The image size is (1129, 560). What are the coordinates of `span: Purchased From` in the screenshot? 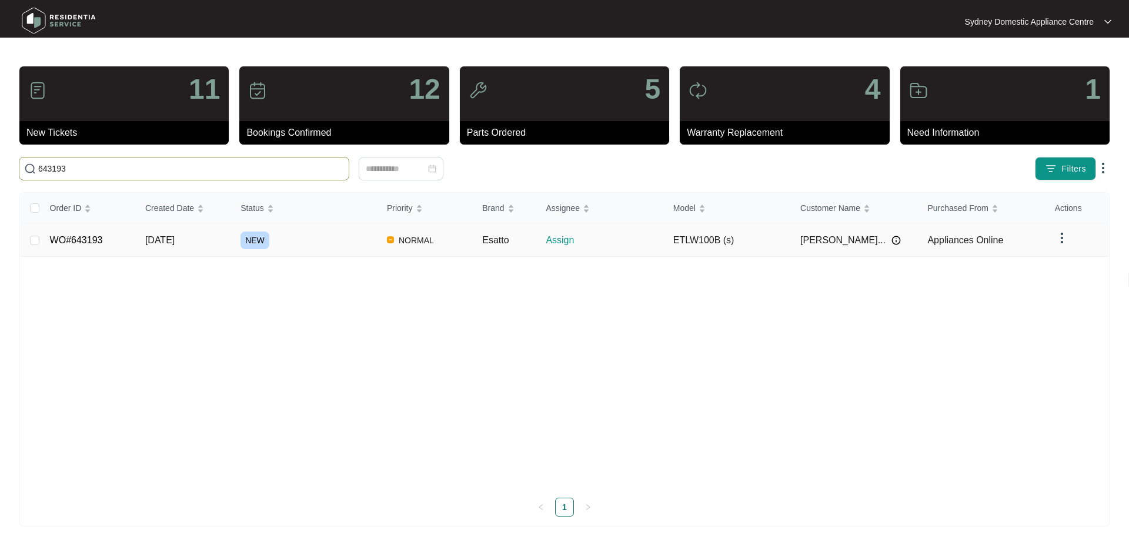 It's located at (957, 208).